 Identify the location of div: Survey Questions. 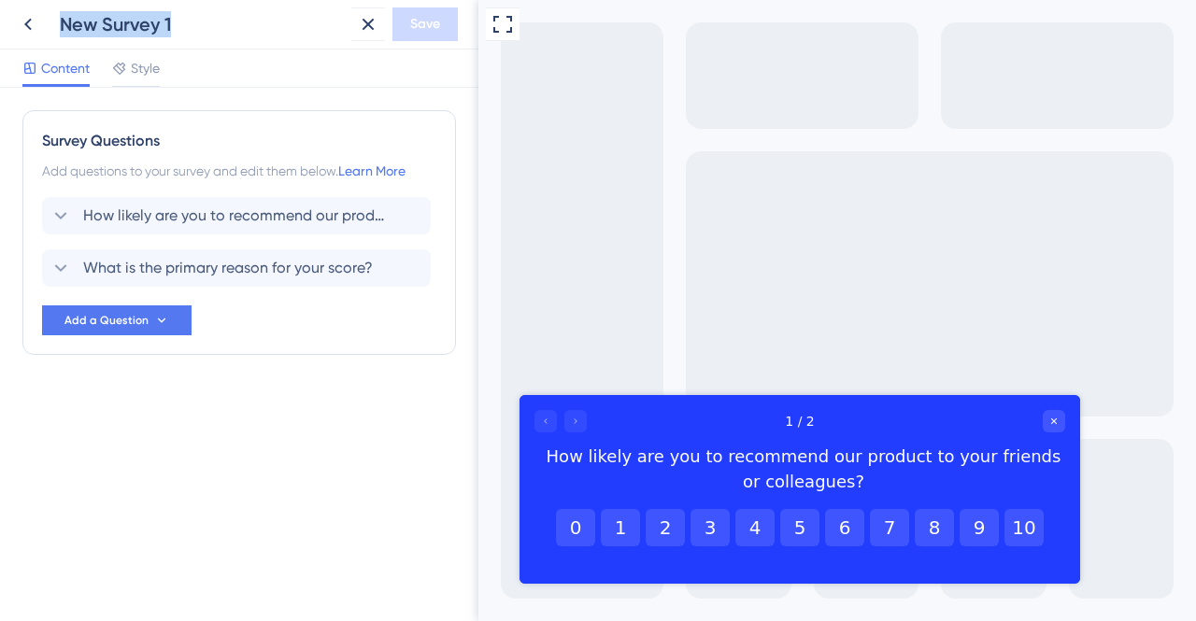
(239, 141).